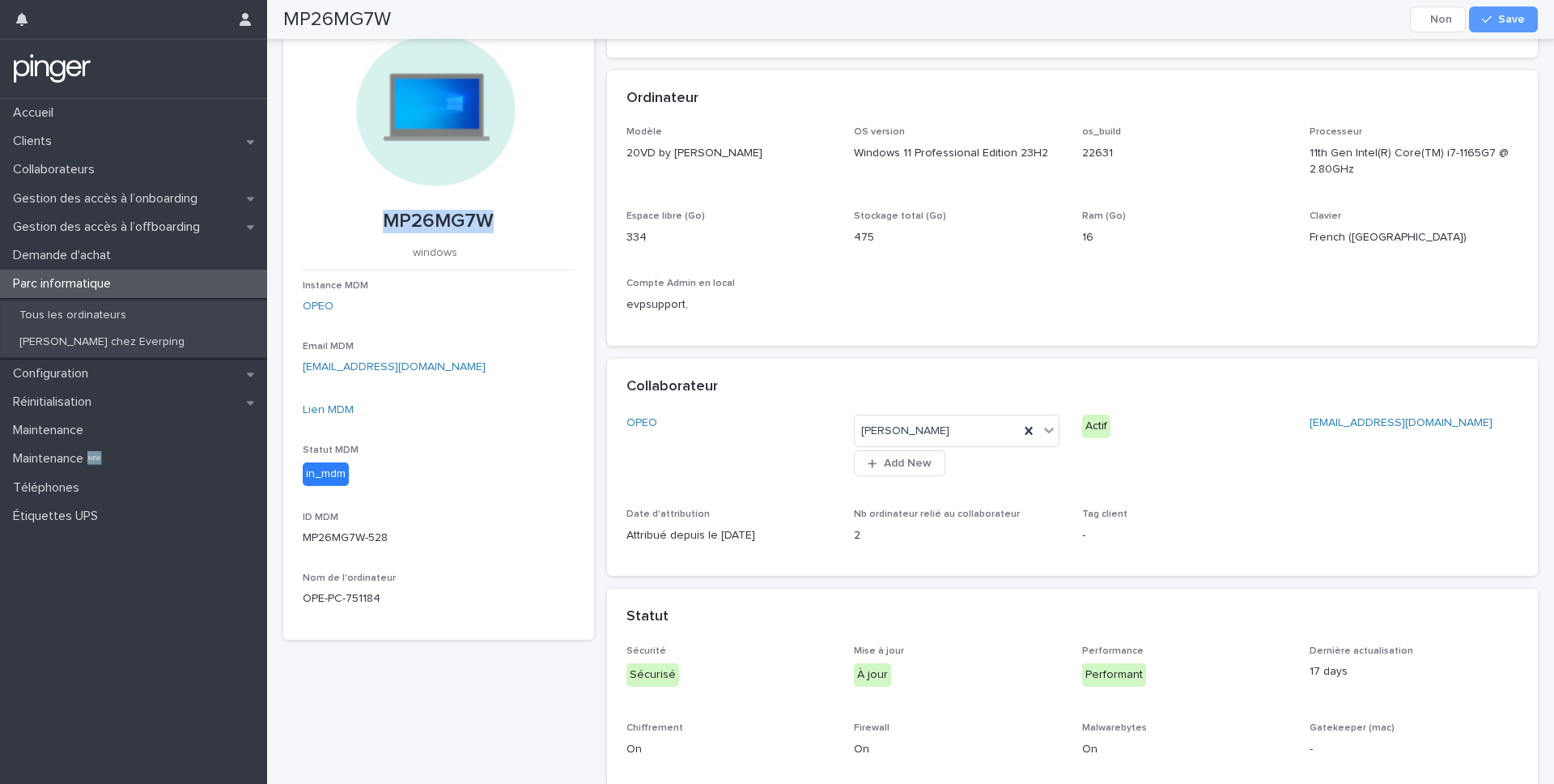 Image resolution: width=1554 pixels, height=784 pixels. Describe the element at coordinates (1114, 674) in the screenshot. I see `div: Performant` at that location.